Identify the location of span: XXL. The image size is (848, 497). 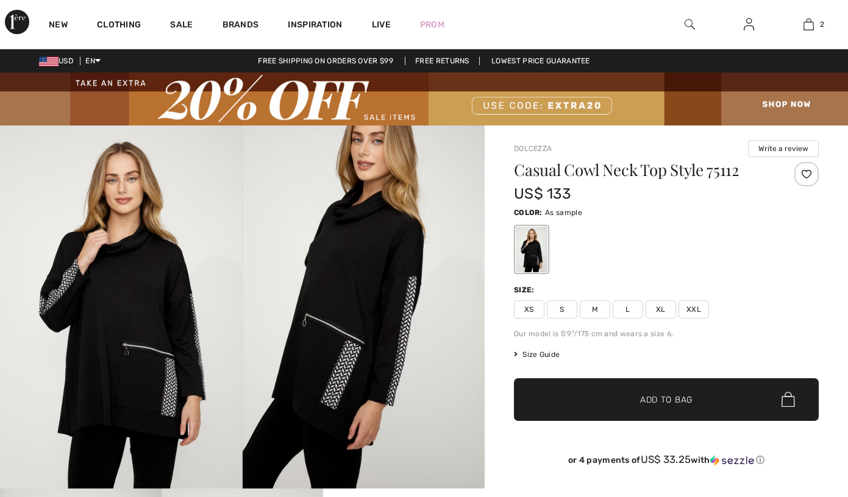
(694, 310).